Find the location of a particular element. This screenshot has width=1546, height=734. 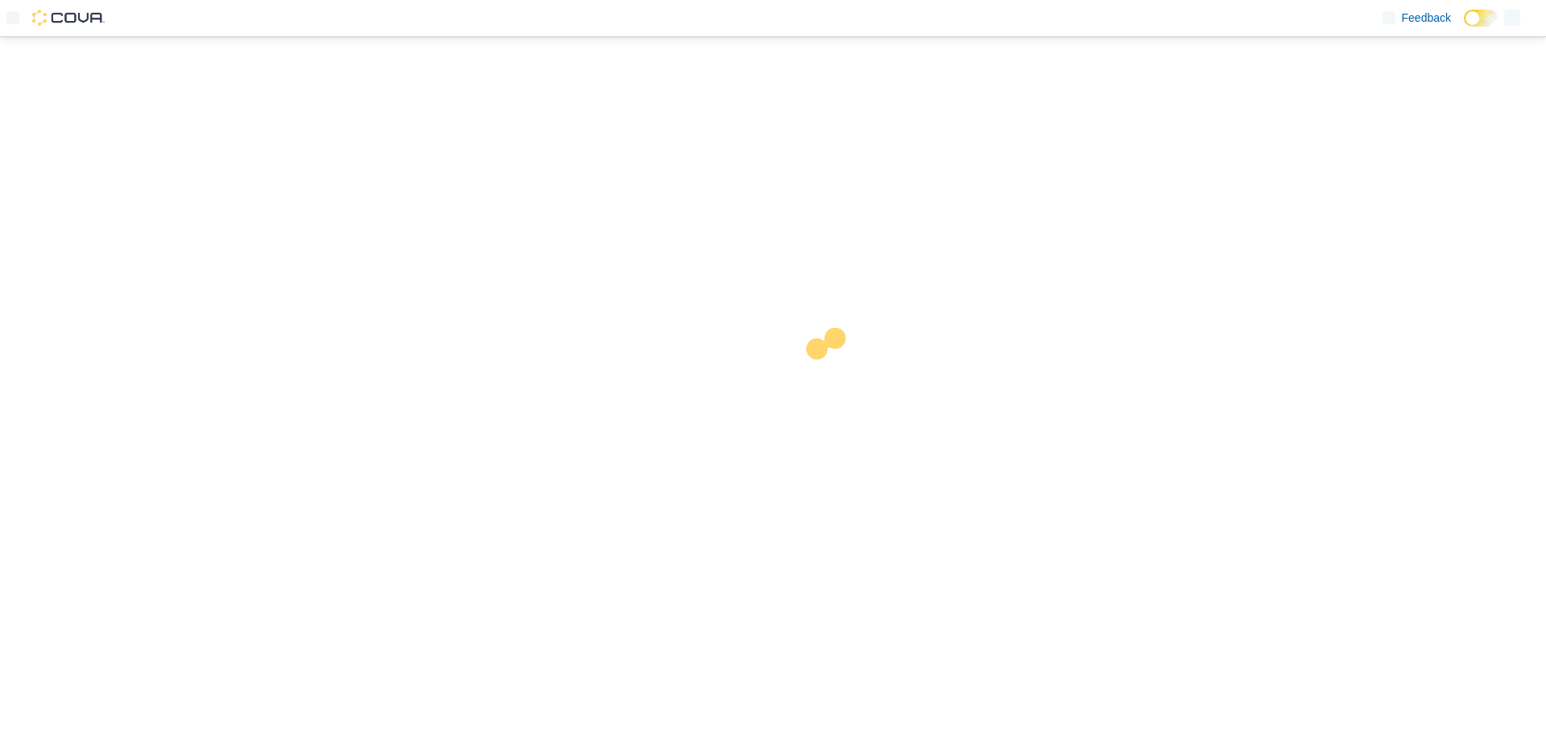

a: Feedback is located at coordinates (1416, 18).